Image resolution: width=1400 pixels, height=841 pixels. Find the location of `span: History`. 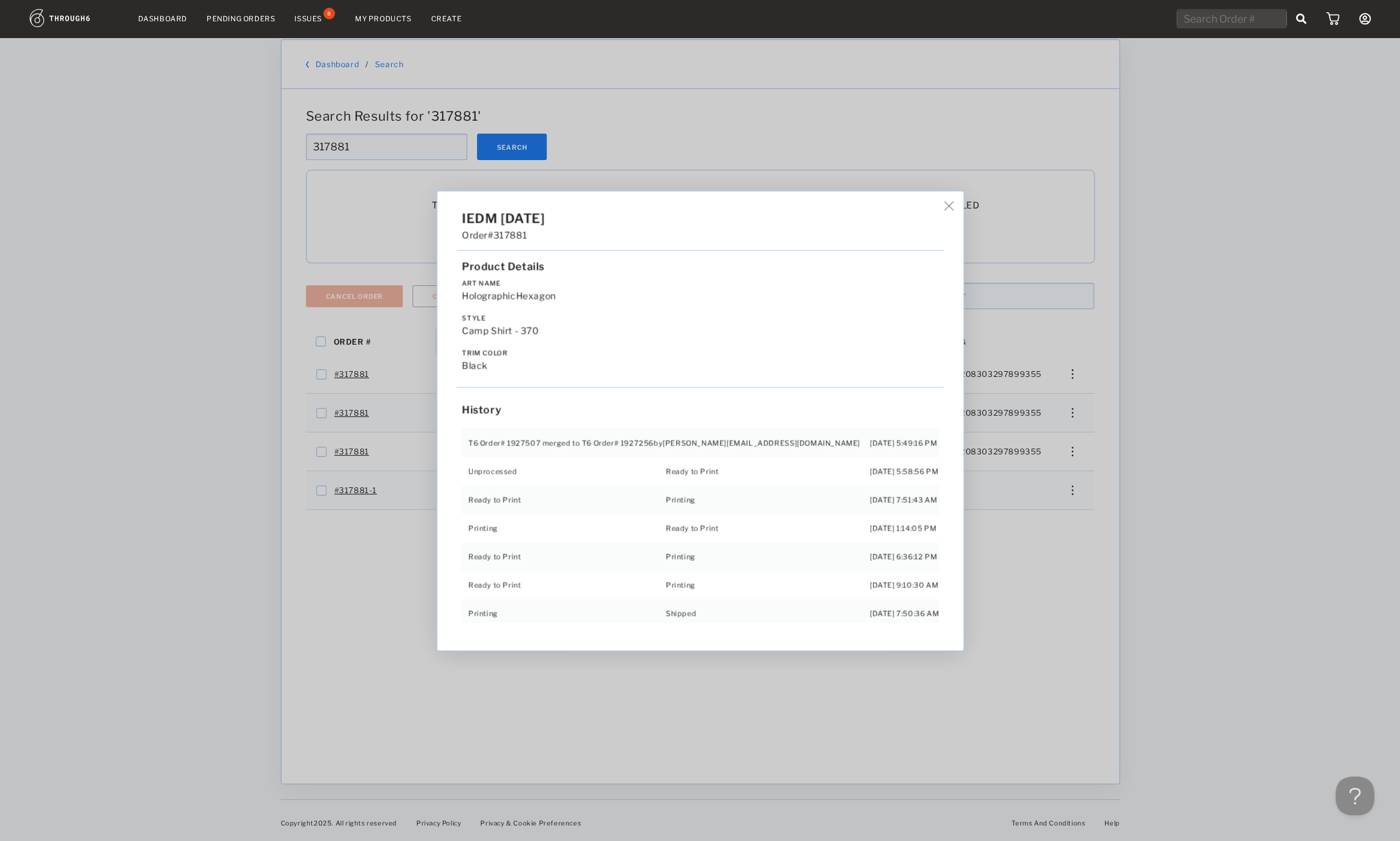

span: History is located at coordinates (481, 409).